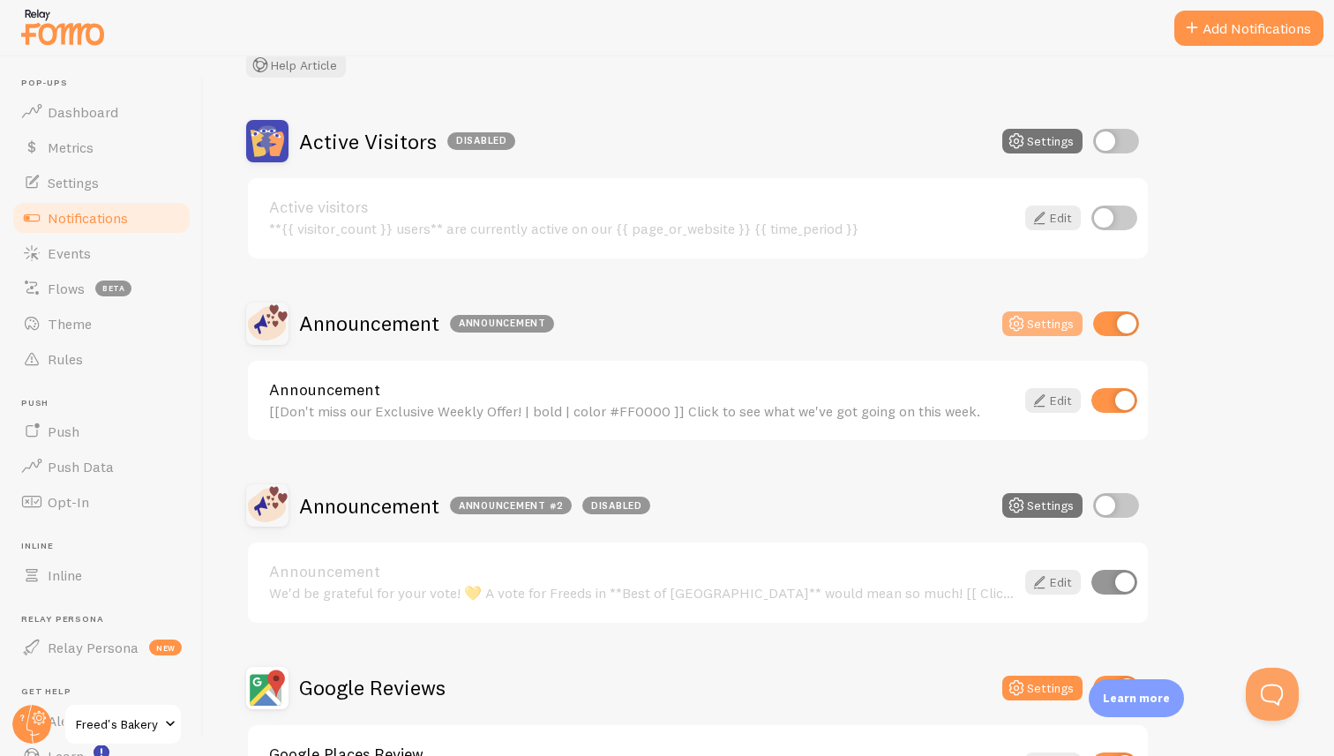 This screenshot has height=756, width=1334. I want to click on a: Notifications, so click(101, 218).